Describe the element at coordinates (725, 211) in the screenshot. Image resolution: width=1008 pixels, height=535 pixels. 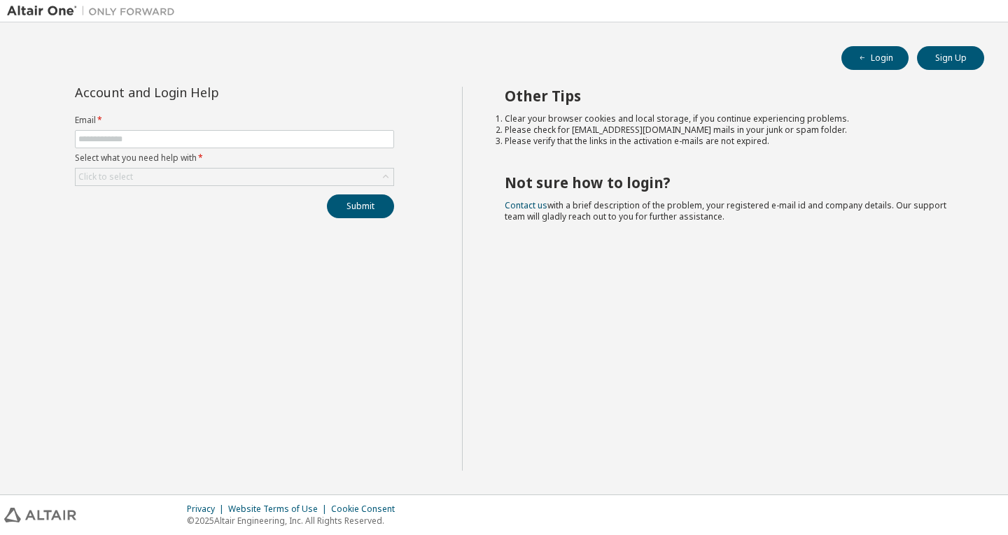
I see `span: with a brief description of the problem, your registered e-mail id and company details. Our suppo...` at that location.